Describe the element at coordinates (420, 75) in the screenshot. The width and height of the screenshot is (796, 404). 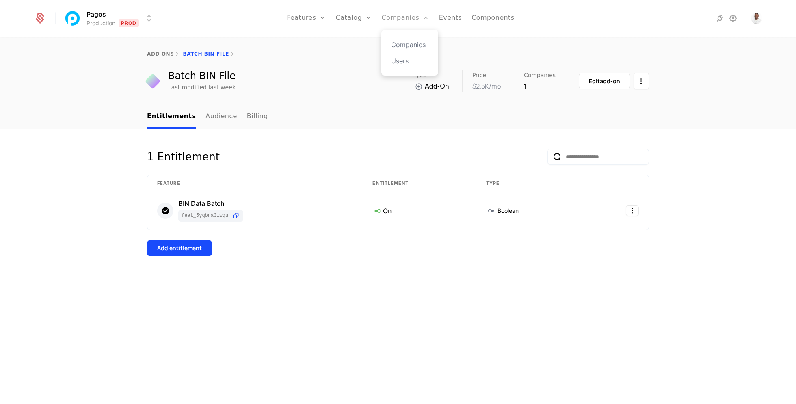
I see `span: Type` at that location.